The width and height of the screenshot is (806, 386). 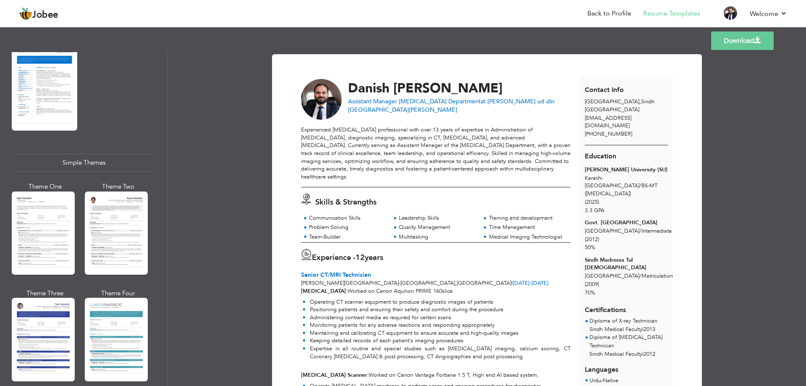 I want to click on div: Medical Imaging Technologist, so click(x=527, y=237).